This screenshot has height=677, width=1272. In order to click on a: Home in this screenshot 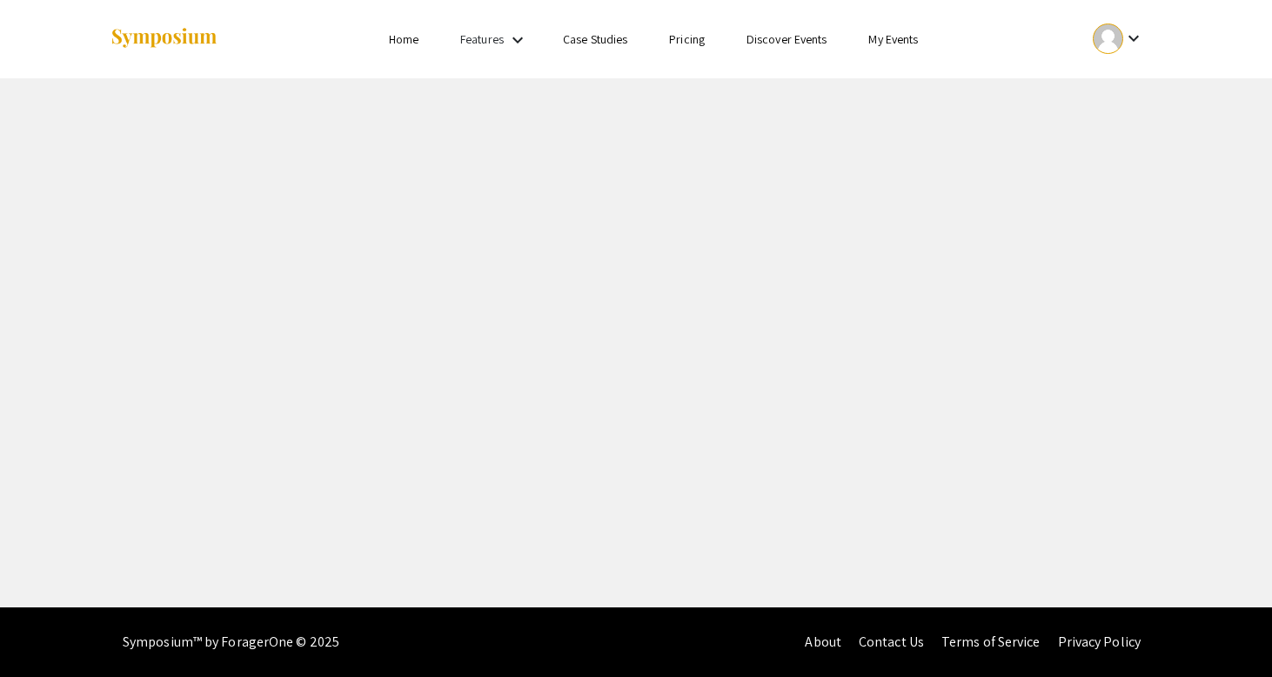, I will do `click(404, 39)`.